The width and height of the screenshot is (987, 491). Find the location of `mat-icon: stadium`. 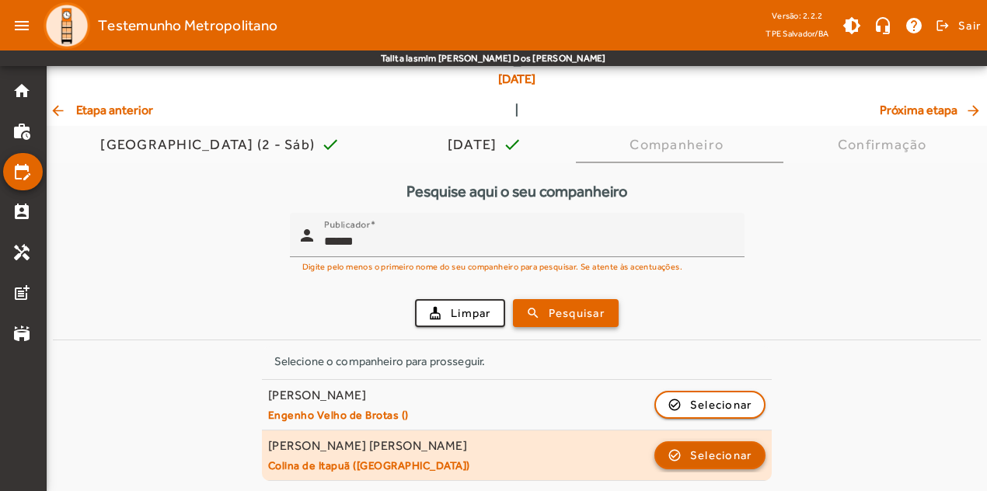

mat-icon: stadium is located at coordinates (22, 333).